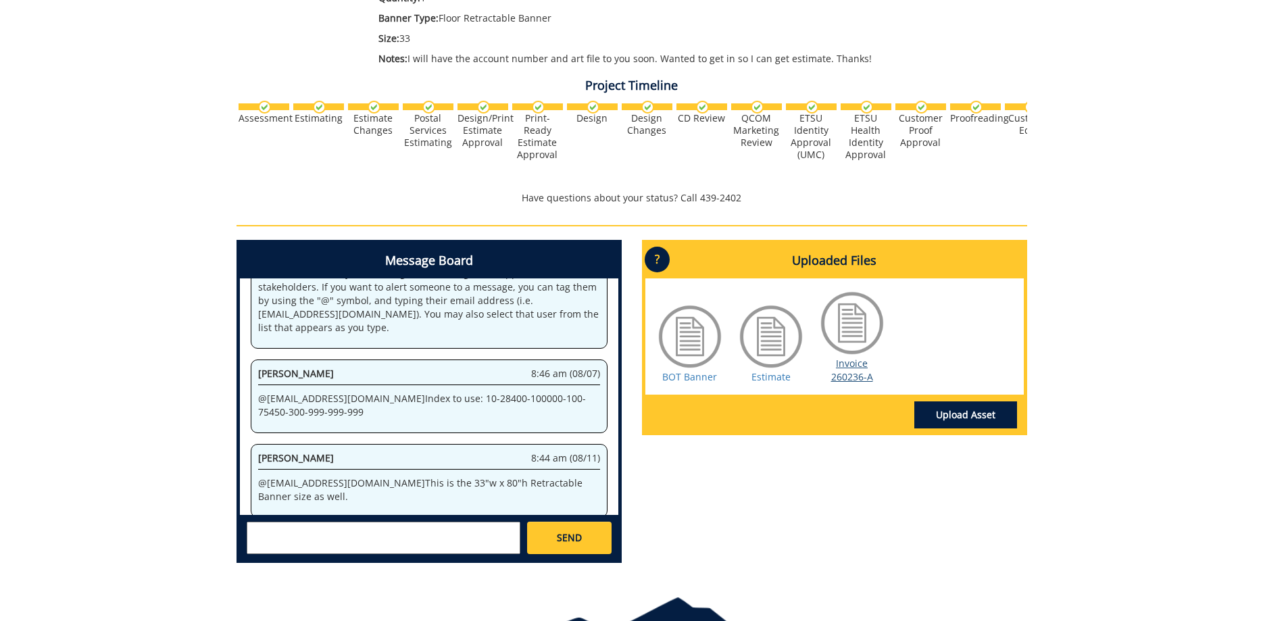  What do you see at coordinates (566, 374) in the screenshot?
I see `span: 8:46 am (08/07)` at bounding box center [566, 374].